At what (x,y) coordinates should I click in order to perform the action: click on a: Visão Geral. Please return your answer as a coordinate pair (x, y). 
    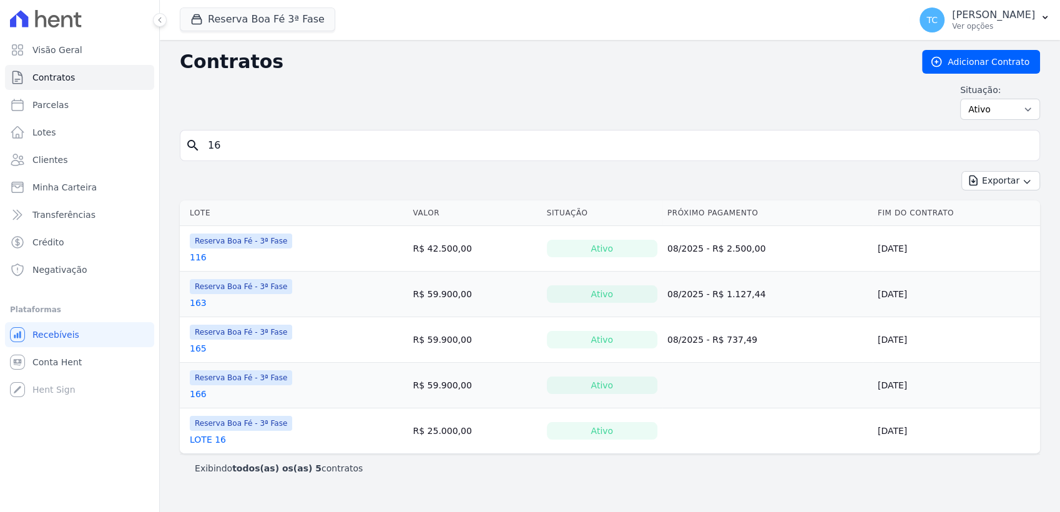
    Looking at the image, I should click on (79, 50).